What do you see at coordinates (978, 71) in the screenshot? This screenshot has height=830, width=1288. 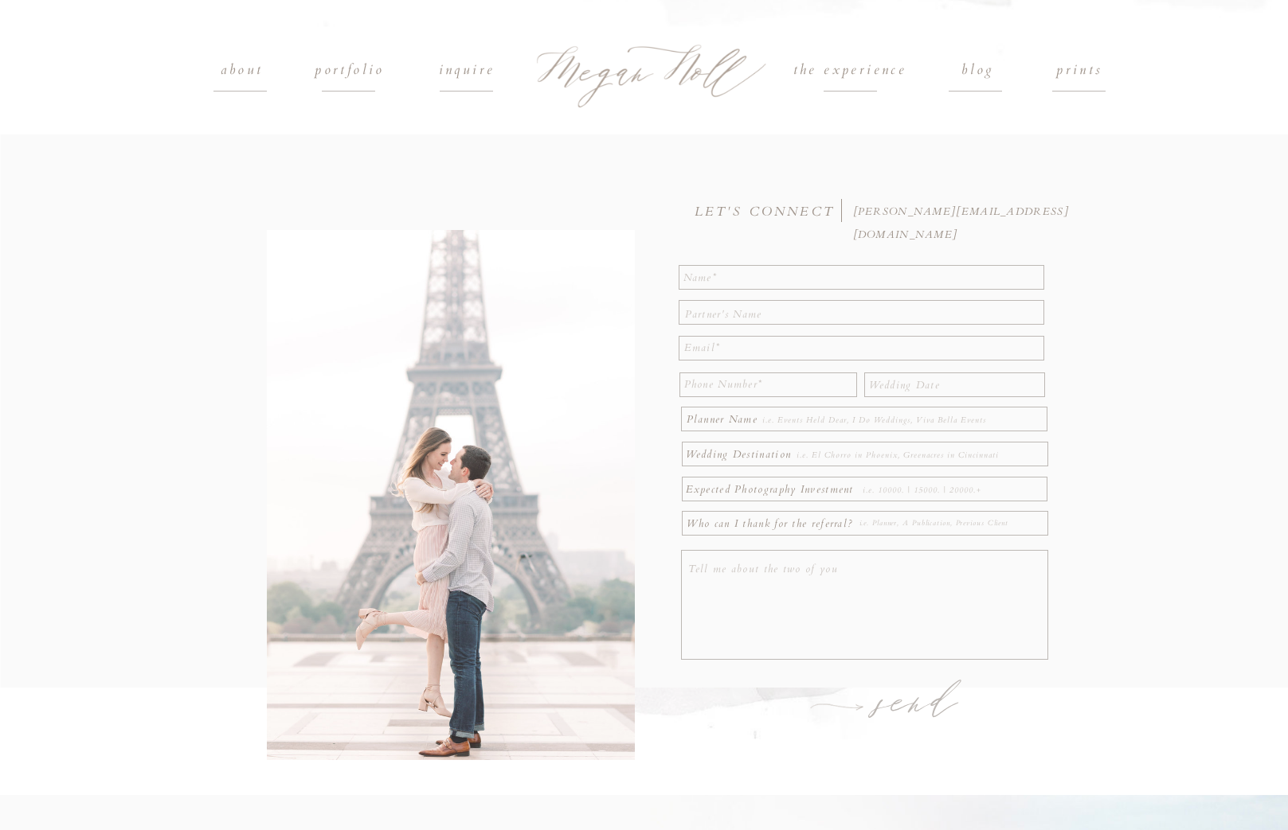 I see `h1: blog` at bounding box center [978, 71].